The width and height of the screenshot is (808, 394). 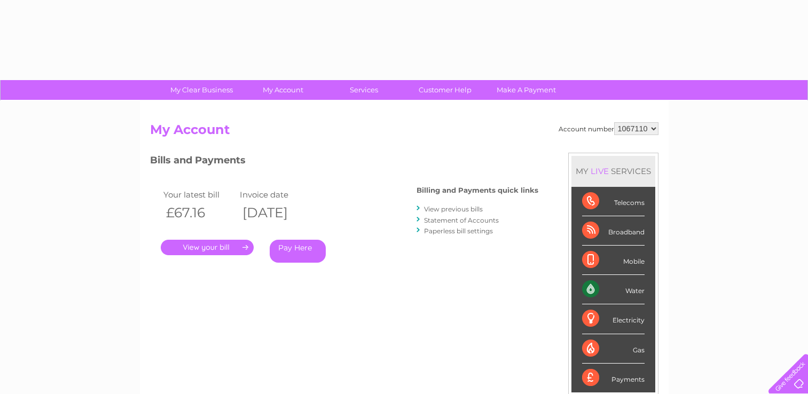 What do you see at coordinates (458, 231) in the screenshot?
I see `a: Paperless bill settings` at bounding box center [458, 231].